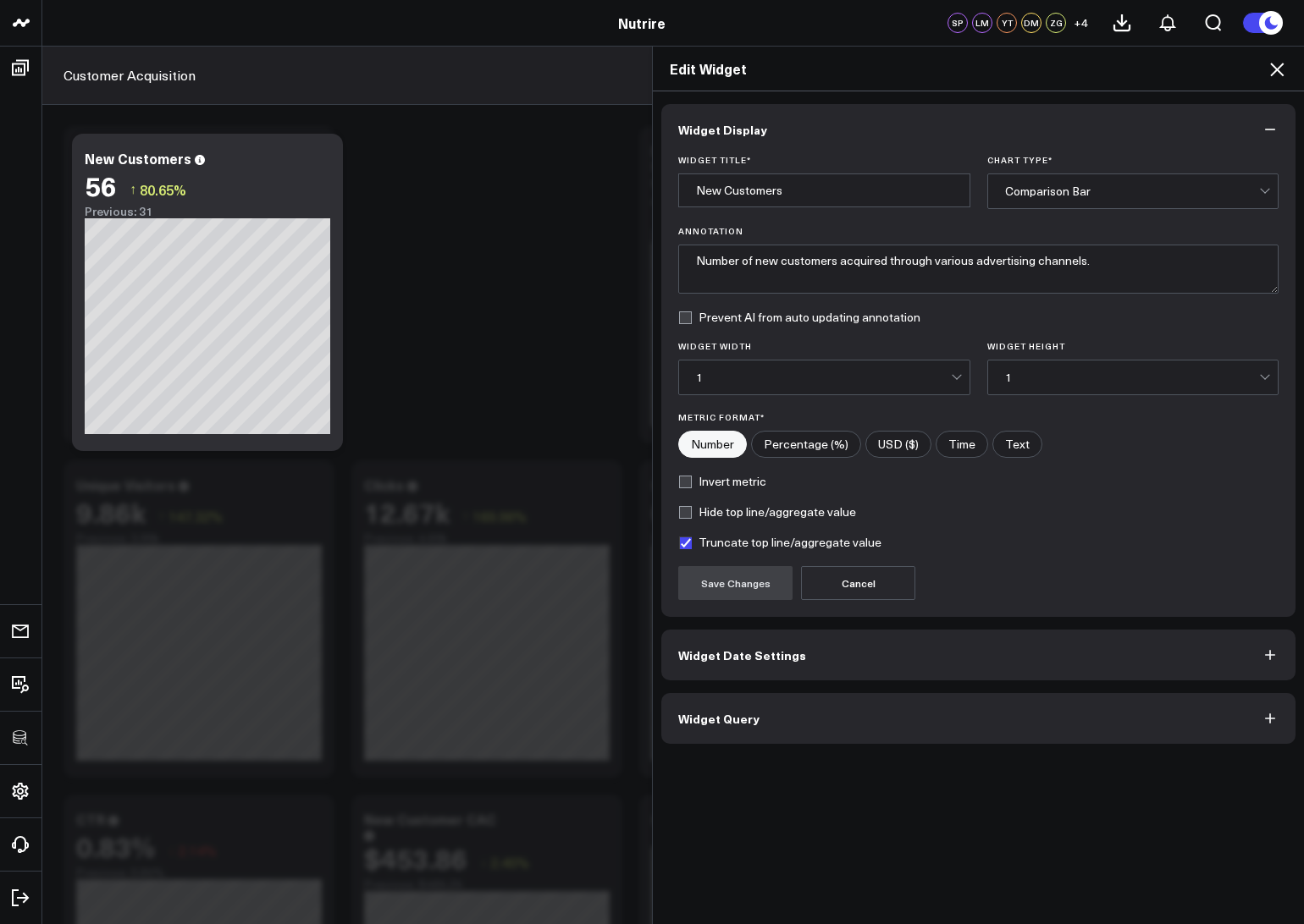 This screenshot has height=924, width=1304. I want to click on label: Invert metric, so click(722, 482).